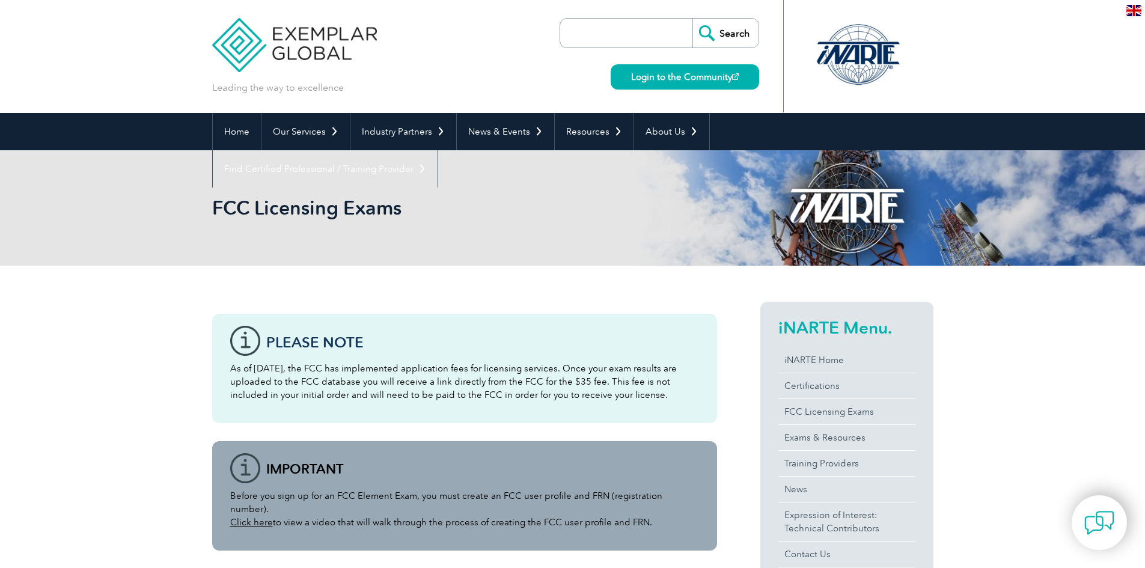 The image size is (1145, 568). Describe the element at coordinates (847, 464) in the screenshot. I see `a: Training Providers` at that location.